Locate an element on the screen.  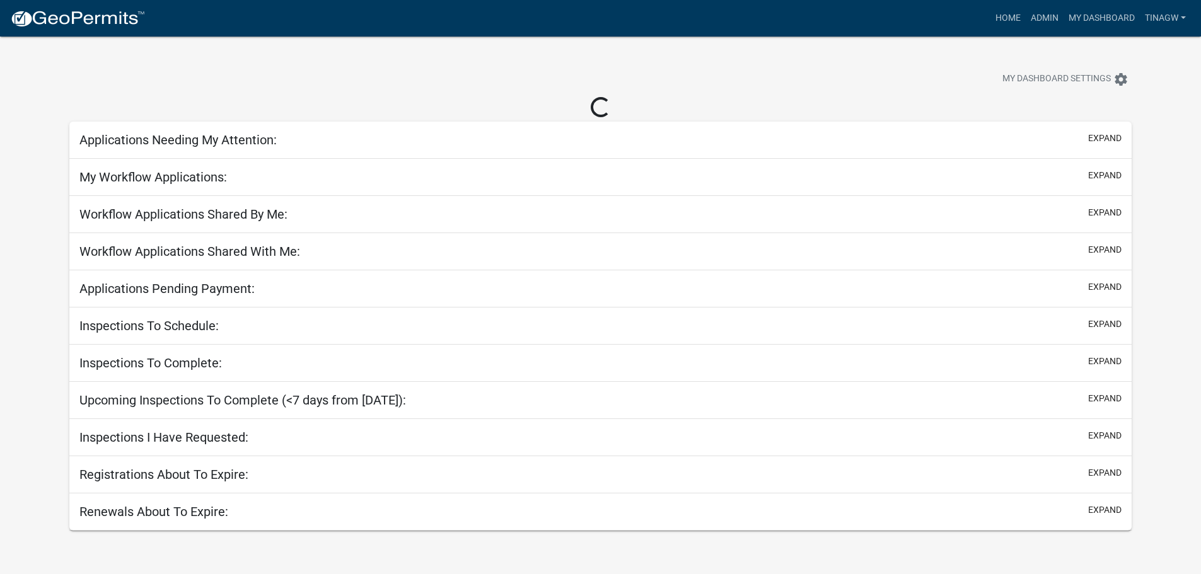
a: Home is located at coordinates (1008, 18).